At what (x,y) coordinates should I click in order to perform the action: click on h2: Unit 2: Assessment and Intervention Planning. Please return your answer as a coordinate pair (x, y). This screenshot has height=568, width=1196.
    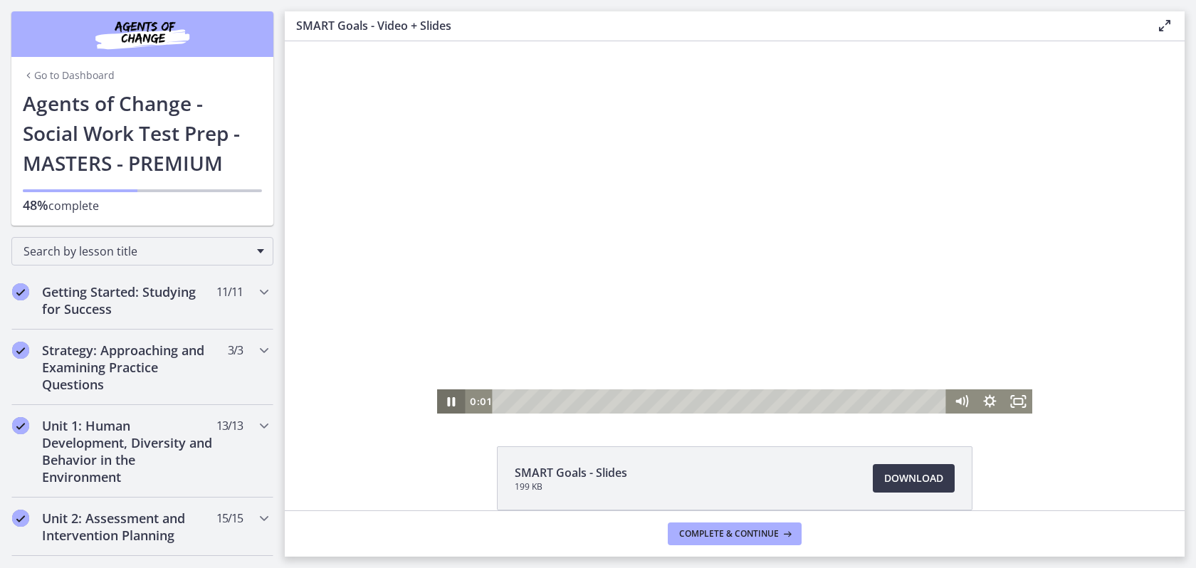
    Looking at the image, I should click on (129, 527).